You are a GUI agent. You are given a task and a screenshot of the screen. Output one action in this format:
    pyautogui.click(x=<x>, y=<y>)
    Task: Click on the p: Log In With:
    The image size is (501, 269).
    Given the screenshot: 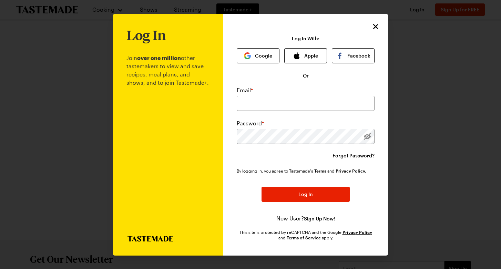 What is the action you would take?
    pyautogui.click(x=306, y=39)
    